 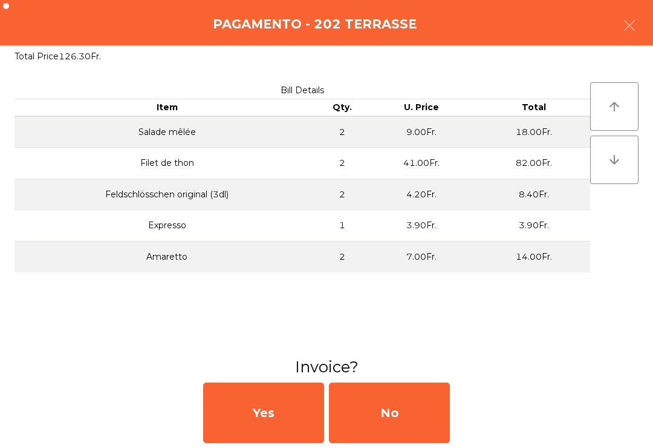 I want to click on i: arrow_downward, so click(x=615, y=160).